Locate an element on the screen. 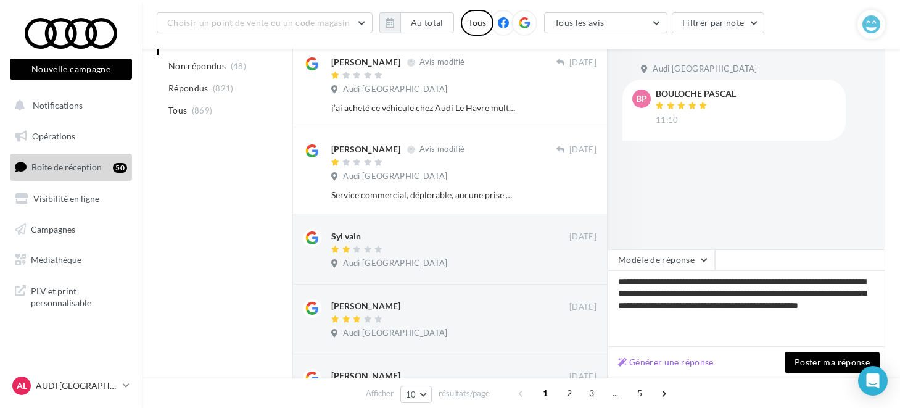 This screenshot has height=408, width=900. button: Tous les avis is located at coordinates (606, 23).